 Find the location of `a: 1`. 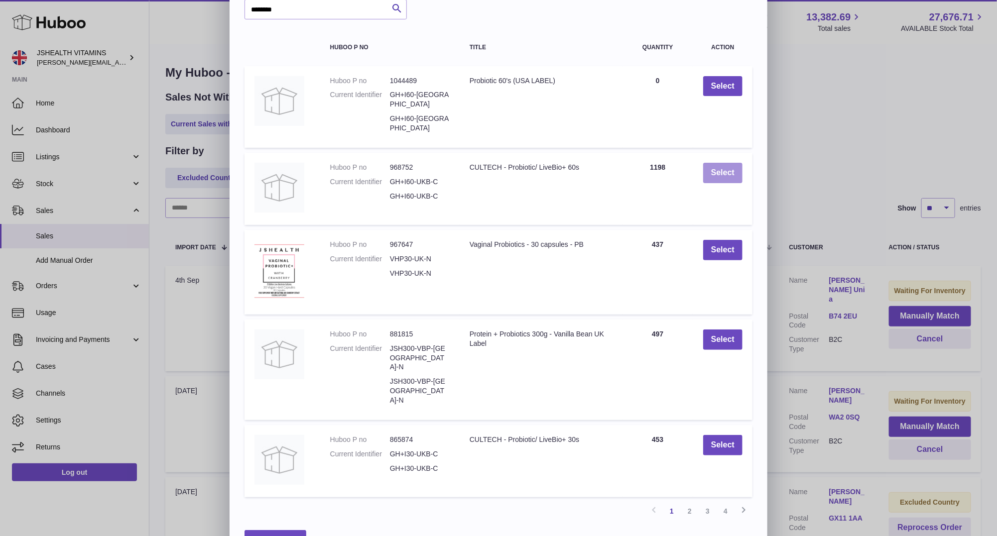

a: 1 is located at coordinates (672, 511).